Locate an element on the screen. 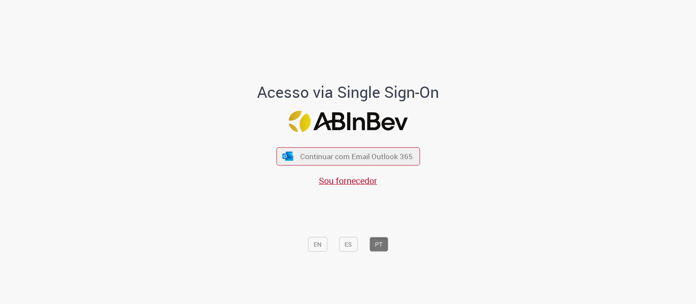  img: ícone Azure/Microsoft 360 is located at coordinates (288, 156).